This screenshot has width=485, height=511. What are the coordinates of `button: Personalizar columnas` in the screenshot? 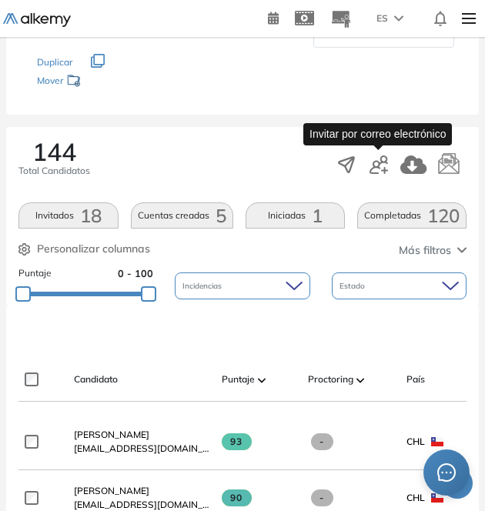 It's located at (84, 248).